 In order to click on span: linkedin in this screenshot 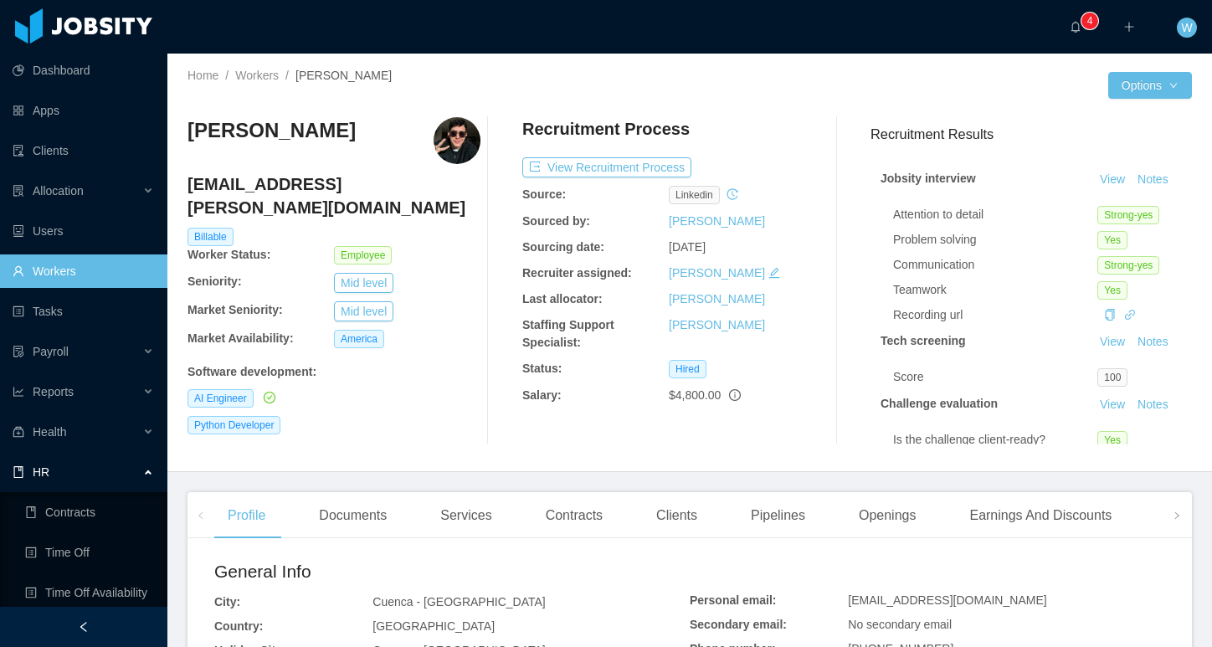, I will do `click(694, 195)`.